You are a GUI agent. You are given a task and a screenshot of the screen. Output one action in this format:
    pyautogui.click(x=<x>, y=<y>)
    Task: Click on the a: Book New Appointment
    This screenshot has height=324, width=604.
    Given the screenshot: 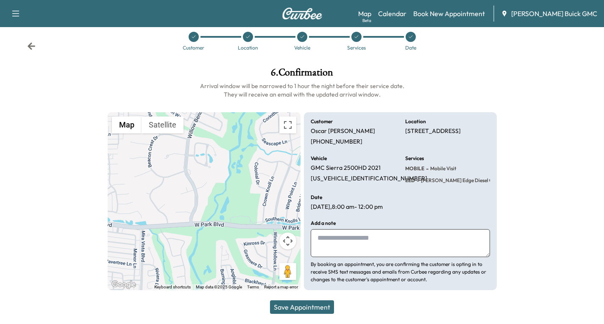 What is the action you would take?
    pyautogui.click(x=449, y=14)
    